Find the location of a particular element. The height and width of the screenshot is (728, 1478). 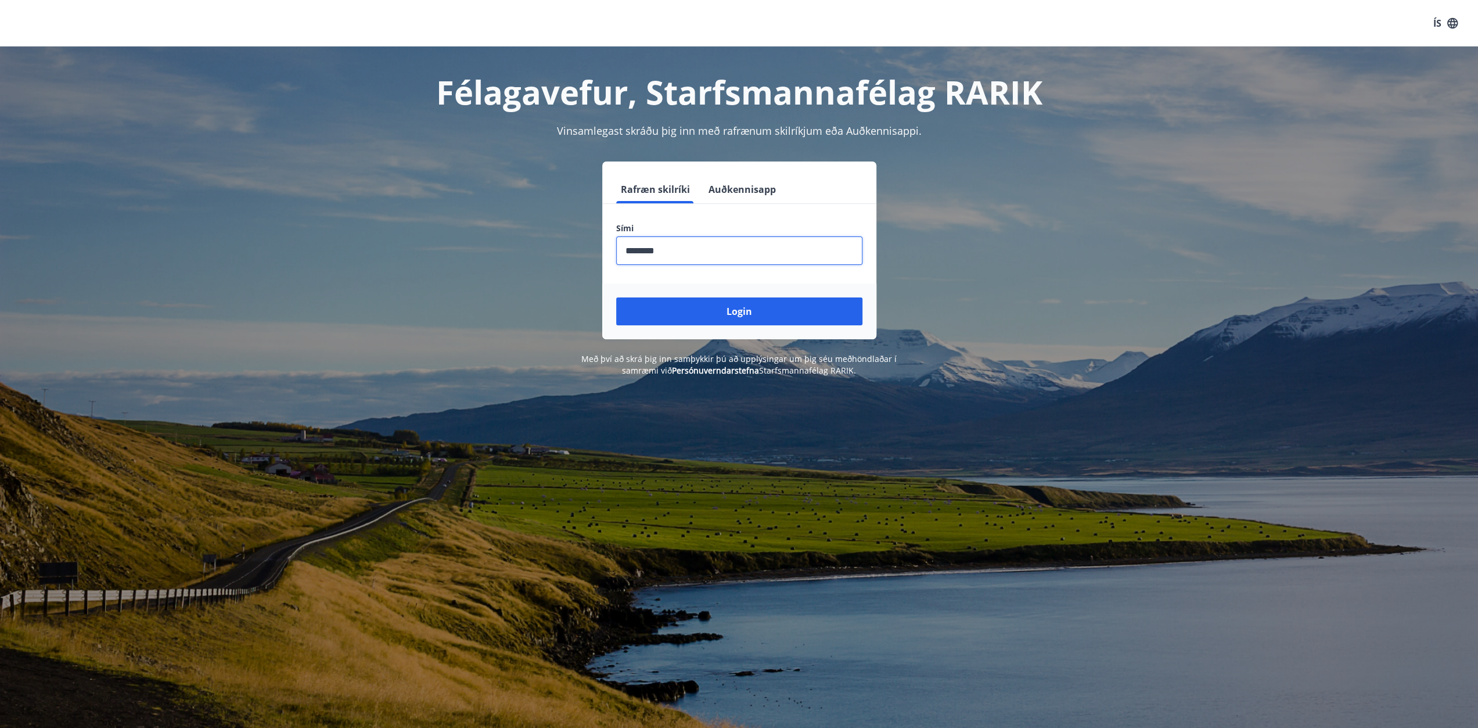

button: Auðkennisapp is located at coordinates (742, 189).